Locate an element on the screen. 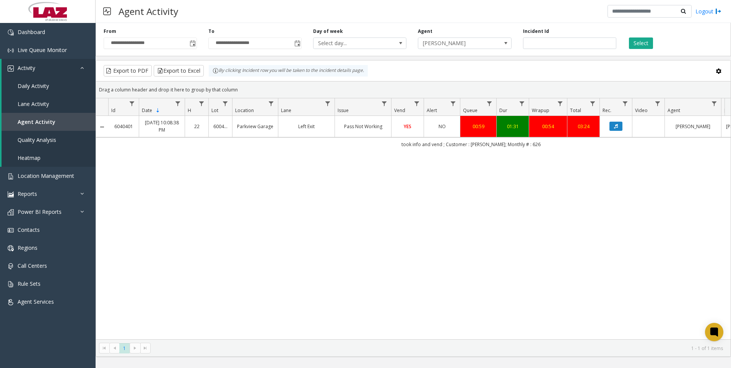 This screenshot has width=731, height=368. a: 00:54 is located at coordinates (548, 126).